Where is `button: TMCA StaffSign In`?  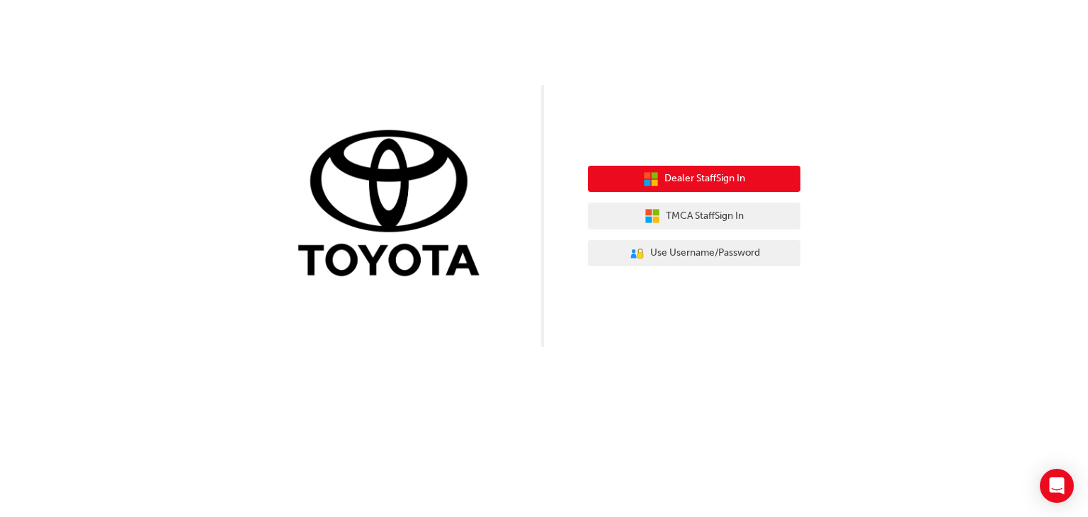
button: TMCA StaffSign In is located at coordinates (694, 216).